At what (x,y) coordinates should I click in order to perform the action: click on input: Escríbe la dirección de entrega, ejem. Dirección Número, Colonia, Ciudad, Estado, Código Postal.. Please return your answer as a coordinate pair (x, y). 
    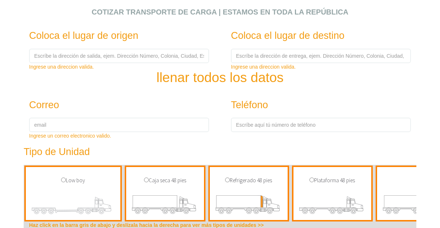
    Looking at the image, I should click on (320, 56).